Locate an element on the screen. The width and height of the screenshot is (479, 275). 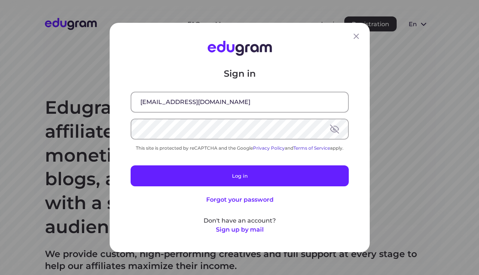
div: This site is protected by reCAPTCHA and the Google and apply. is located at coordinates (240, 148).